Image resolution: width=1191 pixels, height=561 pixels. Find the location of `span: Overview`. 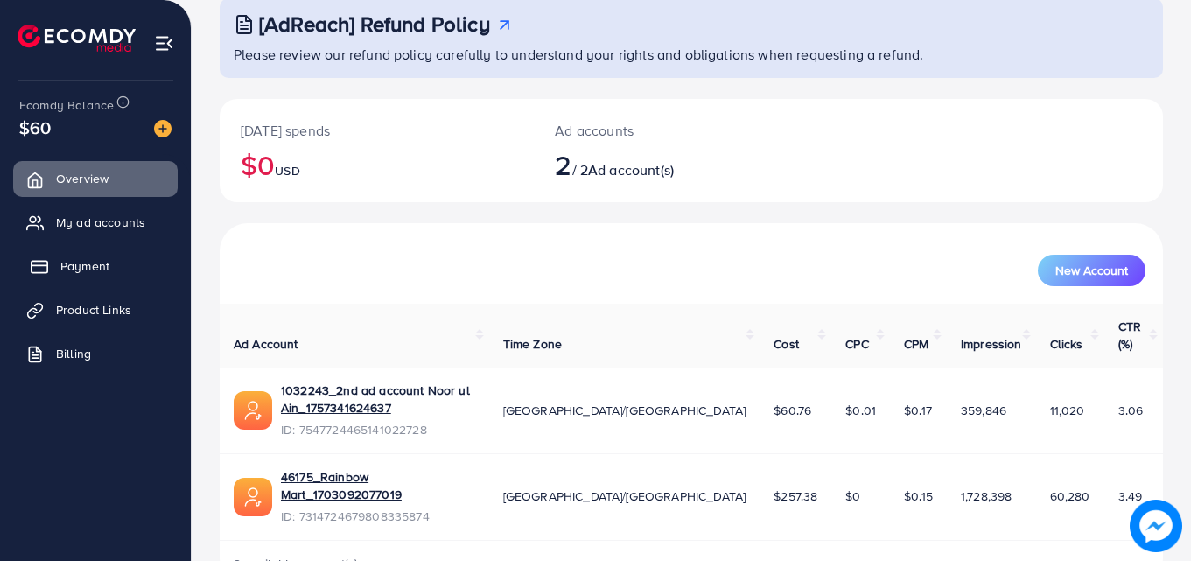

span: Overview is located at coordinates (82, 178).